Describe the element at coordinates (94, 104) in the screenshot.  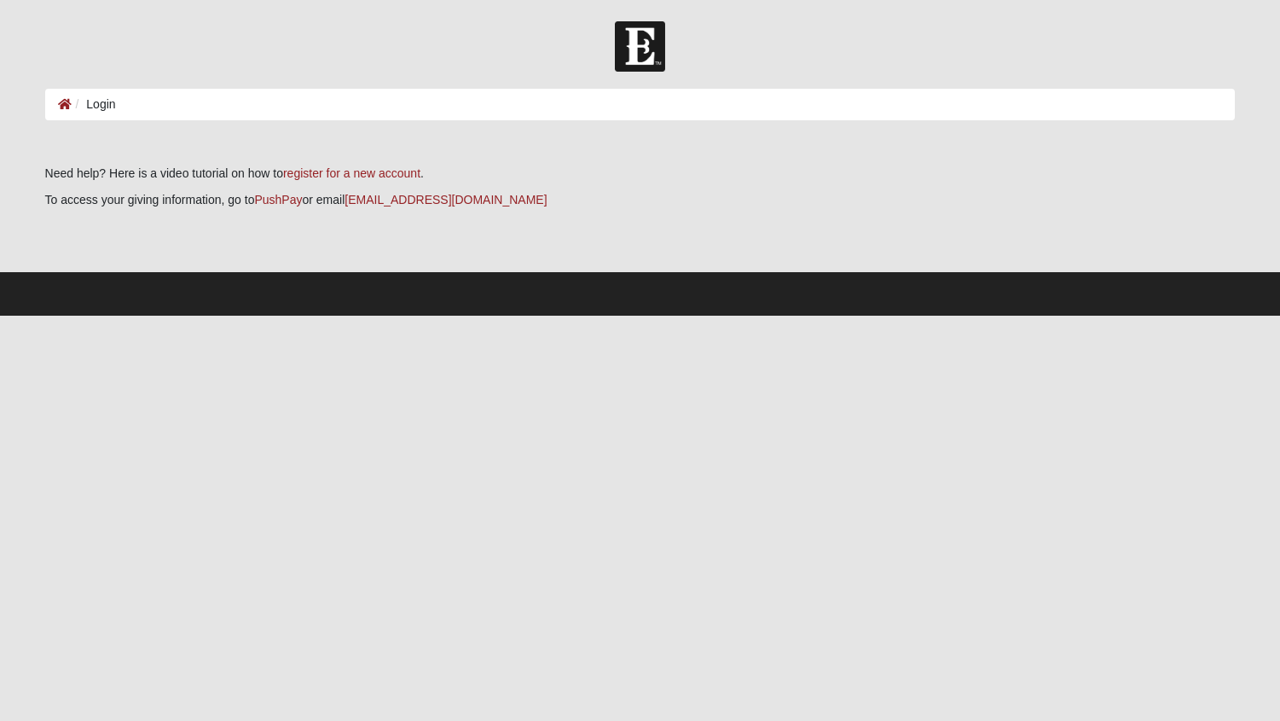
I see `li: Login` at that location.